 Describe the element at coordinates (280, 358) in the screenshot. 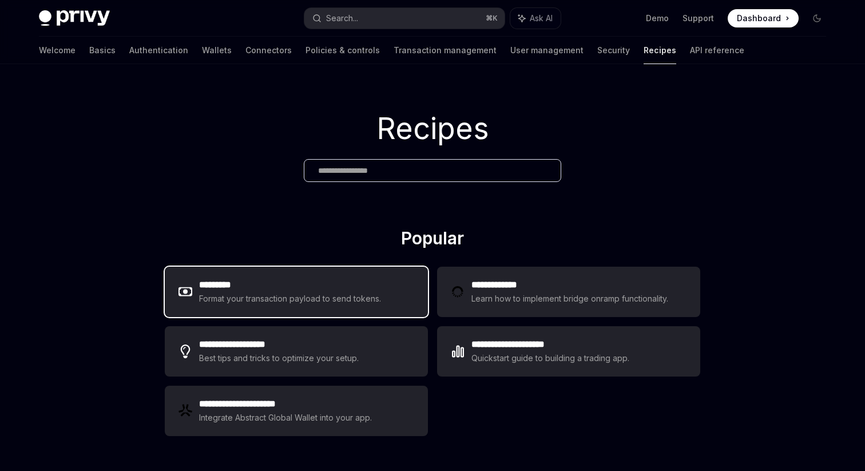

I see `div: Best tips and tricks to optimize your setup.` at that location.